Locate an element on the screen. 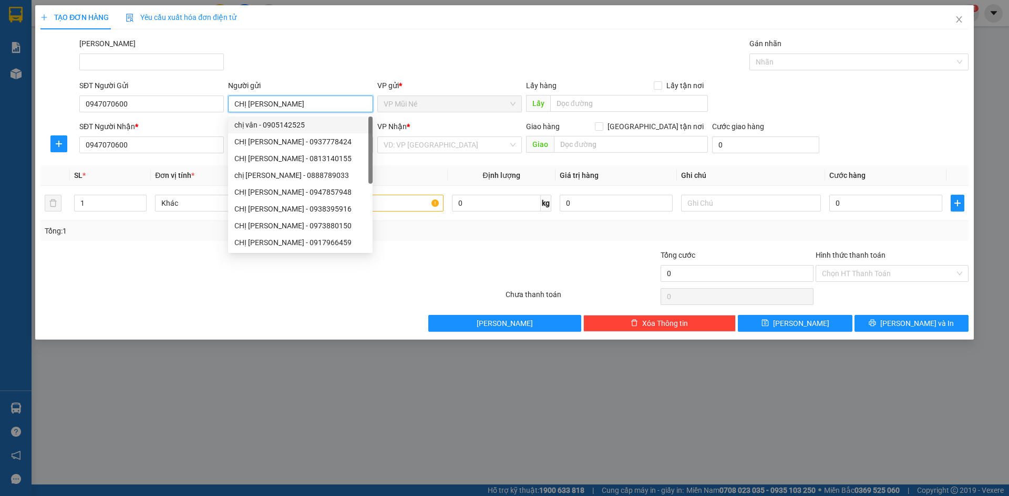 This screenshot has height=496, width=1009. span: Xóa Thông tin is located at coordinates (665, 324).